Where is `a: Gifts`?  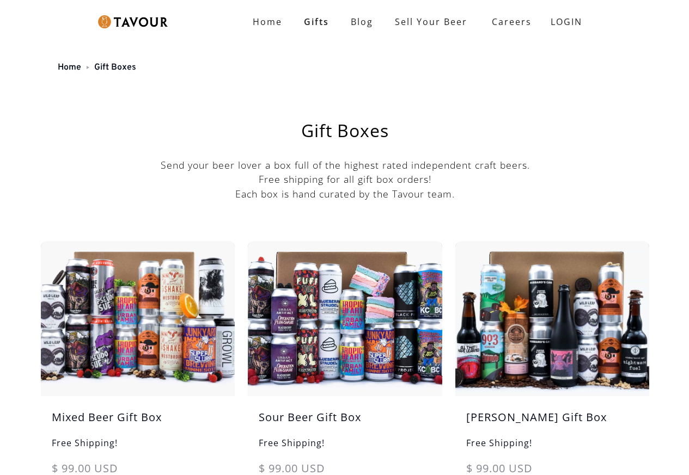 a: Gifts is located at coordinates (316, 22).